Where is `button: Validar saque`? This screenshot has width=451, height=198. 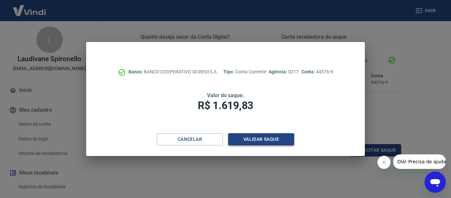
button: Validar saque is located at coordinates (261, 139).